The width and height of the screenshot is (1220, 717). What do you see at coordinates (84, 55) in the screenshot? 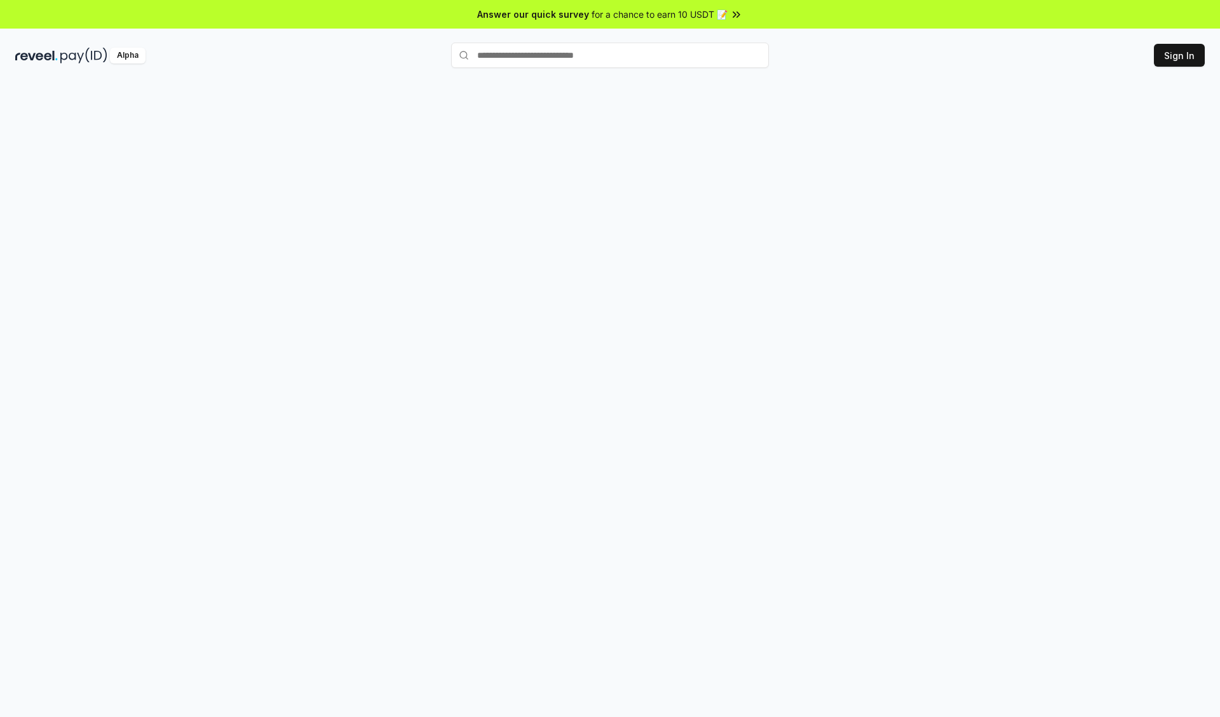
I see `img: pay_id` at bounding box center [84, 55].